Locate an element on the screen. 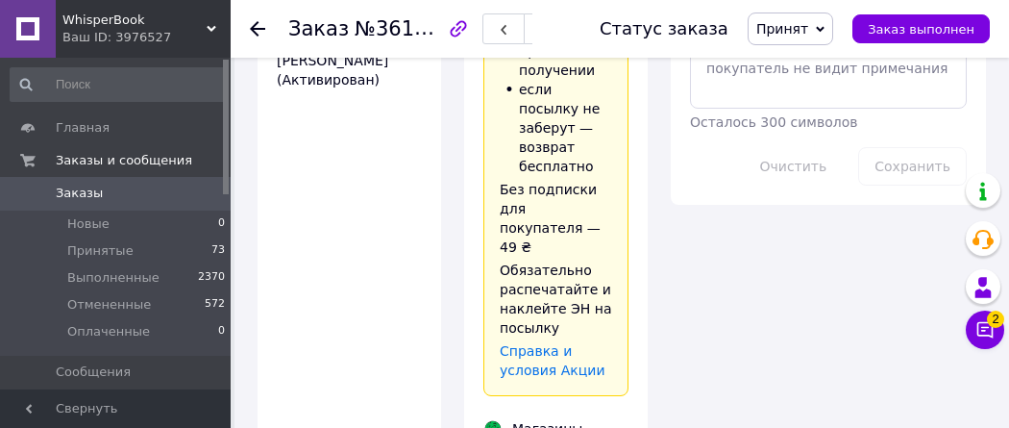  span: Оплаченные is located at coordinates (109, 331).